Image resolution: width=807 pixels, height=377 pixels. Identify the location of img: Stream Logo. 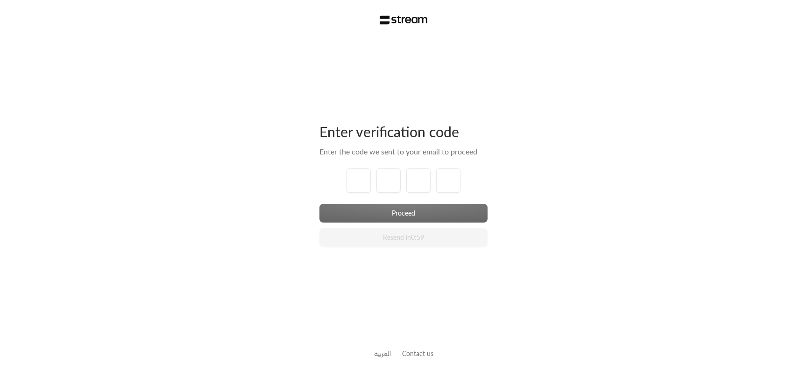
(403, 20).